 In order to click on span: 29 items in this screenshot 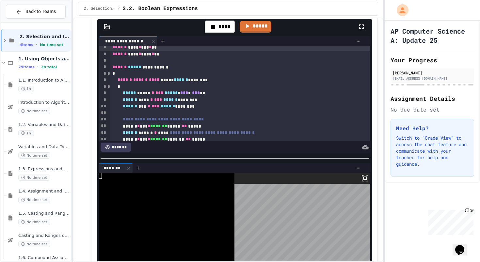, I will do `click(26, 67)`.